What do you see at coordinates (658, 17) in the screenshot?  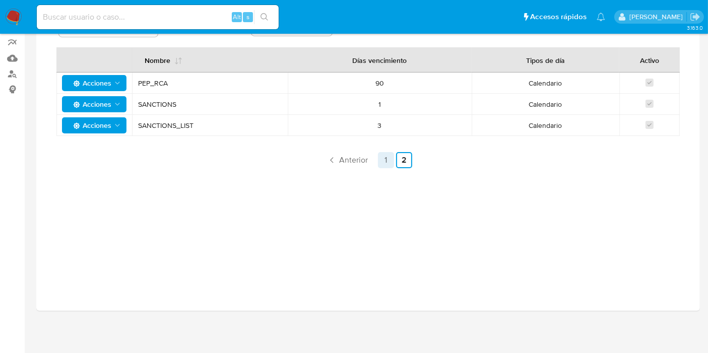 I see `p: ignacio.bagnardi@mercadolibre.com` at bounding box center [658, 17].